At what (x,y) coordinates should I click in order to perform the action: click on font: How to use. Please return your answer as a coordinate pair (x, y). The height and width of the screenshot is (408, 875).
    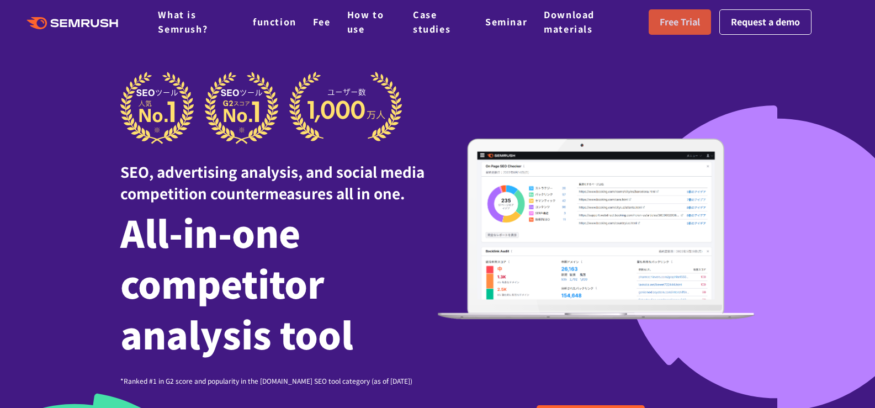
    Looking at the image, I should click on (365, 22).